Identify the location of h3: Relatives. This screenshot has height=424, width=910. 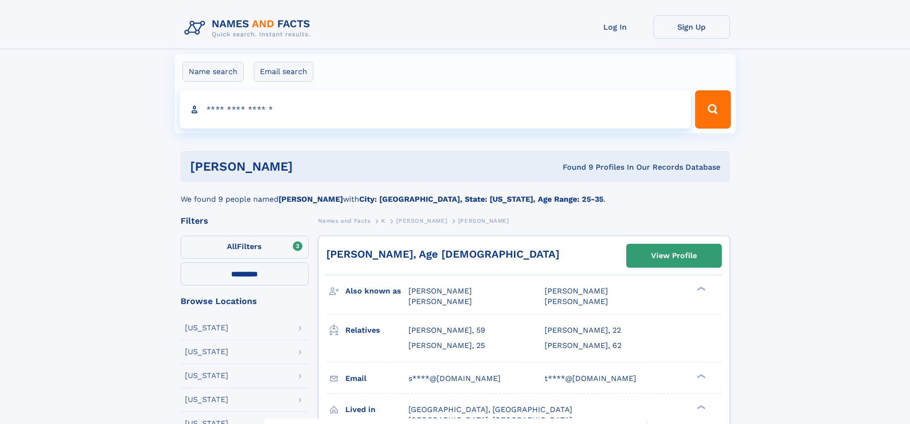
(377, 330).